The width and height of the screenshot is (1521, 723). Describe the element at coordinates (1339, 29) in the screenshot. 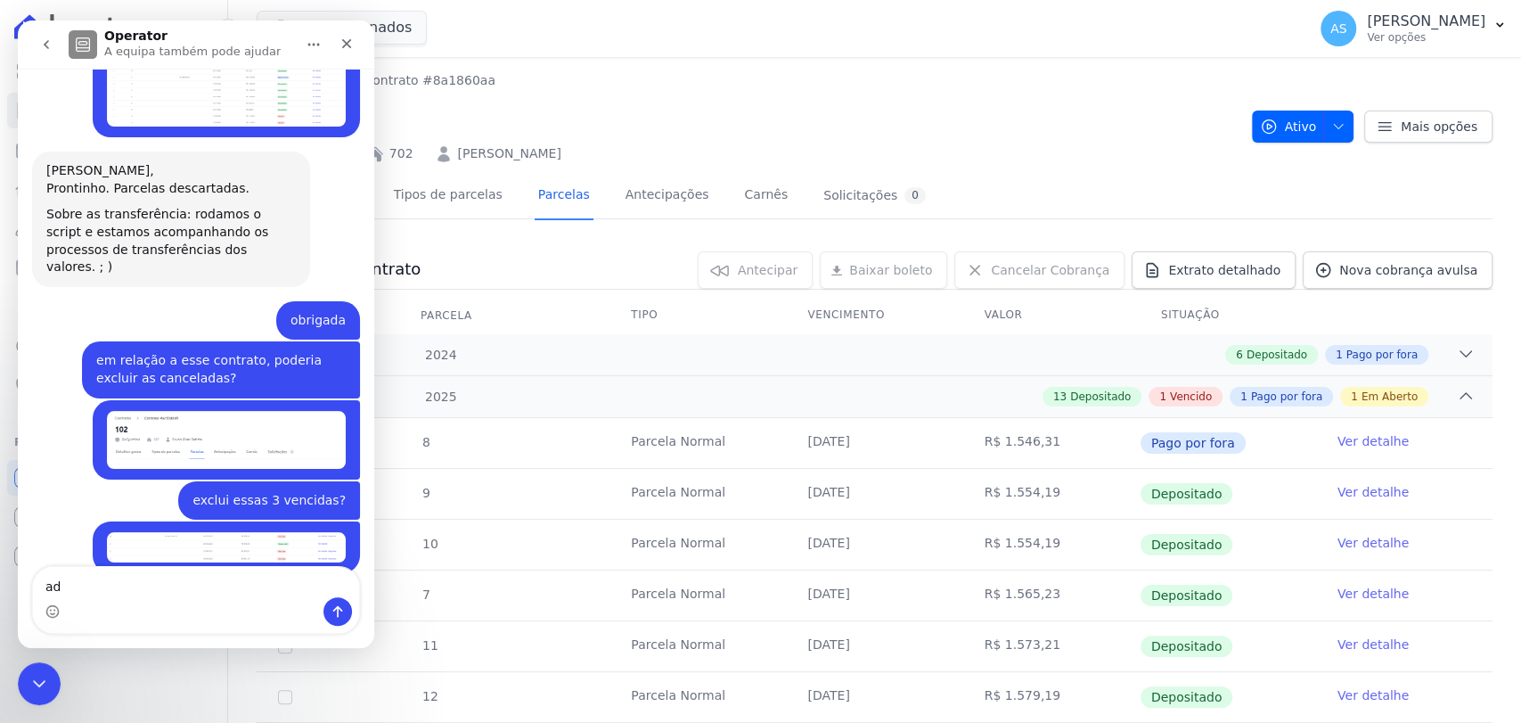

I see `span: AS` at that location.